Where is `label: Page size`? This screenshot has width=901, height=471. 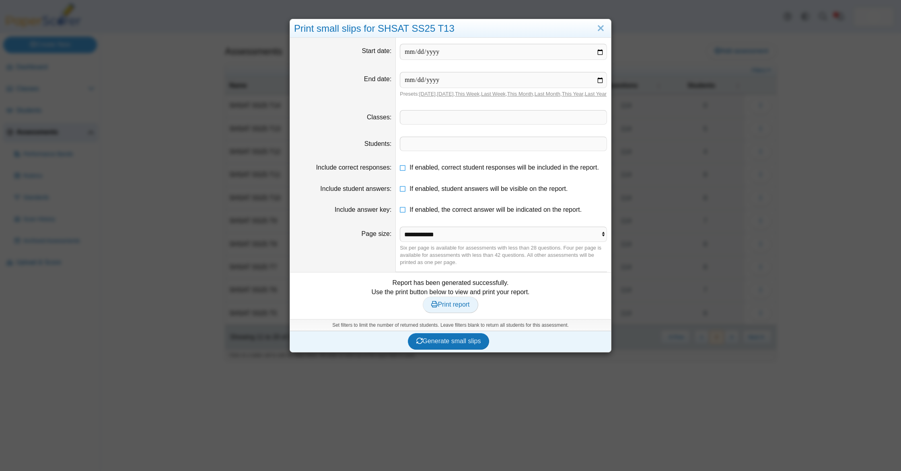 label: Page size is located at coordinates (377, 234).